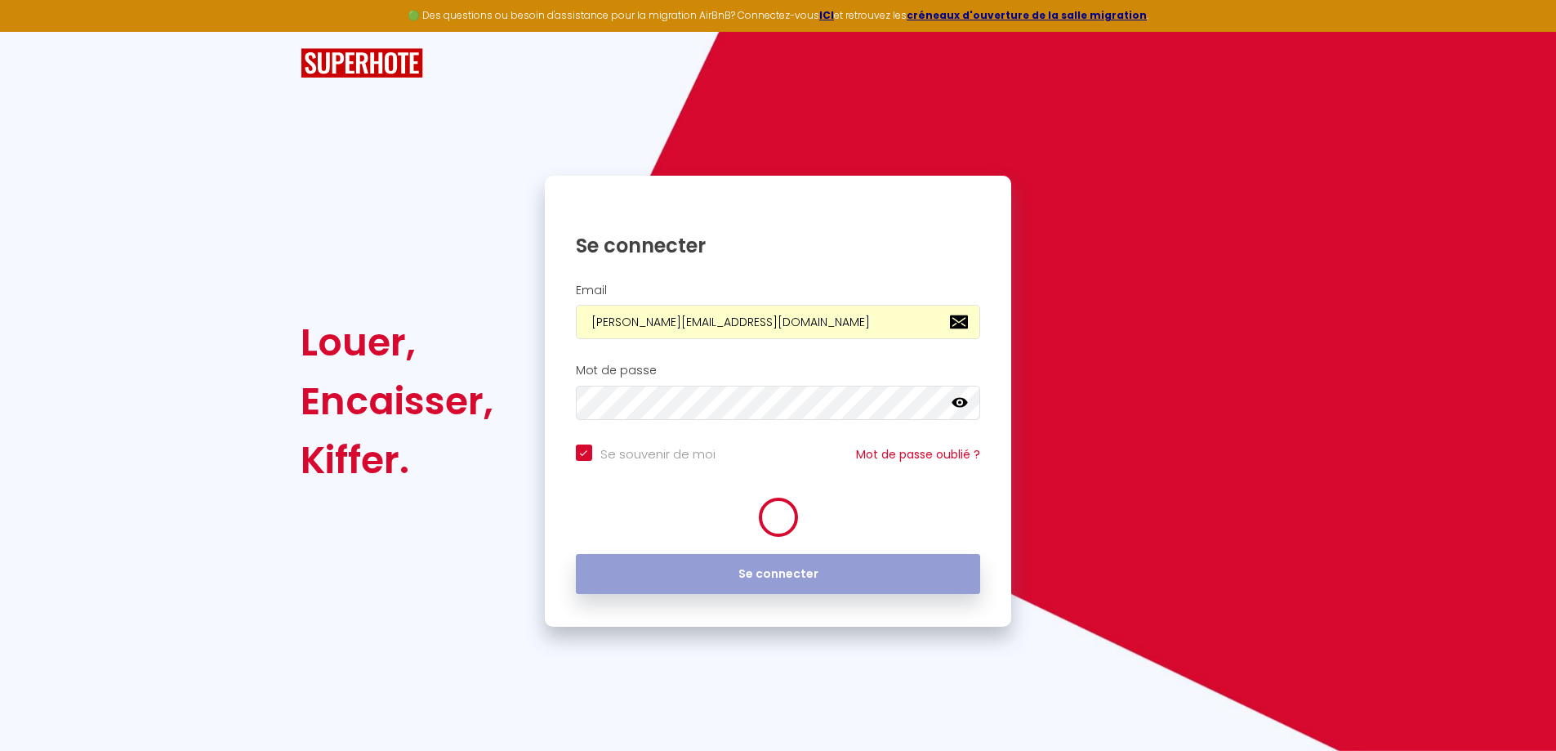  Describe the element at coordinates (778, 290) in the screenshot. I see `h2: Email` at that location.